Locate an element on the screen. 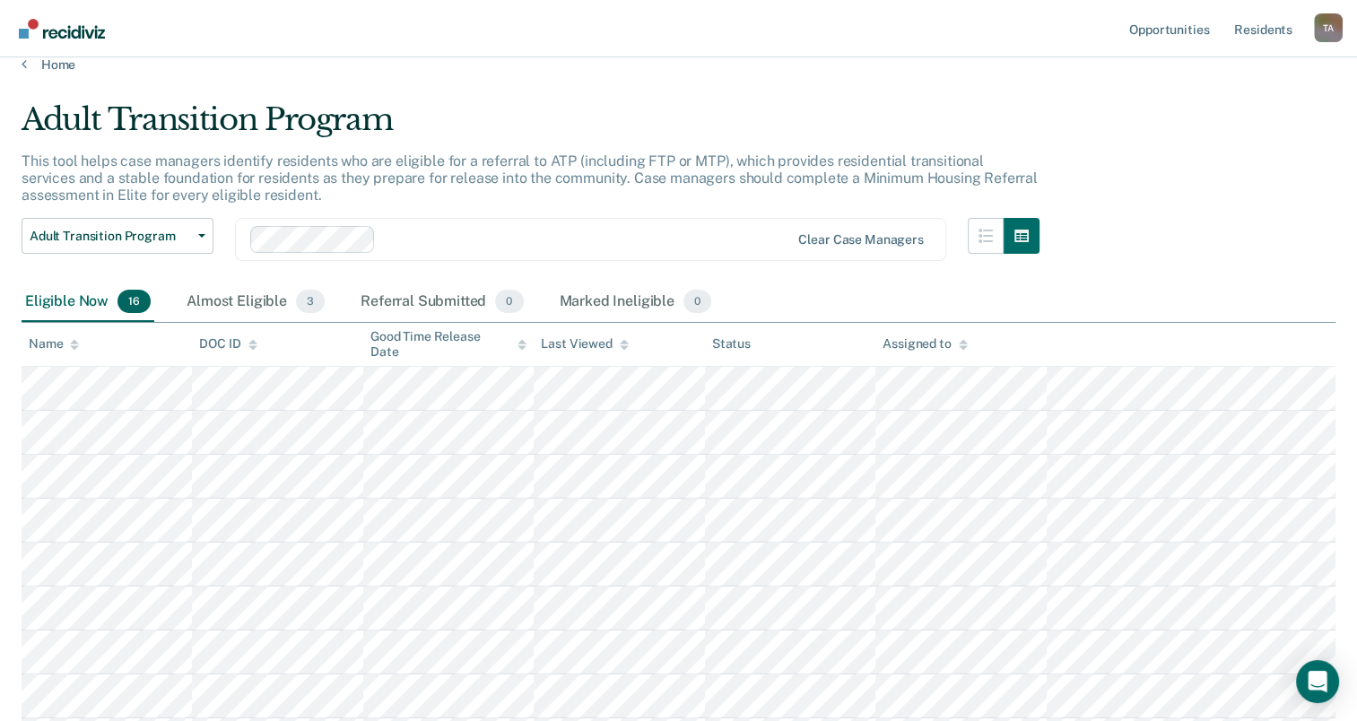  div: Status is located at coordinates (731, 343).